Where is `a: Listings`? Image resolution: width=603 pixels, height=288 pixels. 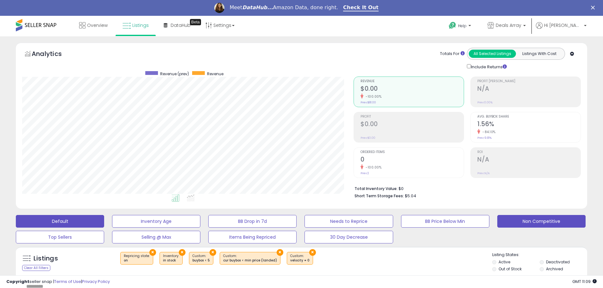
a: Listings is located at coordinates (135, 25).